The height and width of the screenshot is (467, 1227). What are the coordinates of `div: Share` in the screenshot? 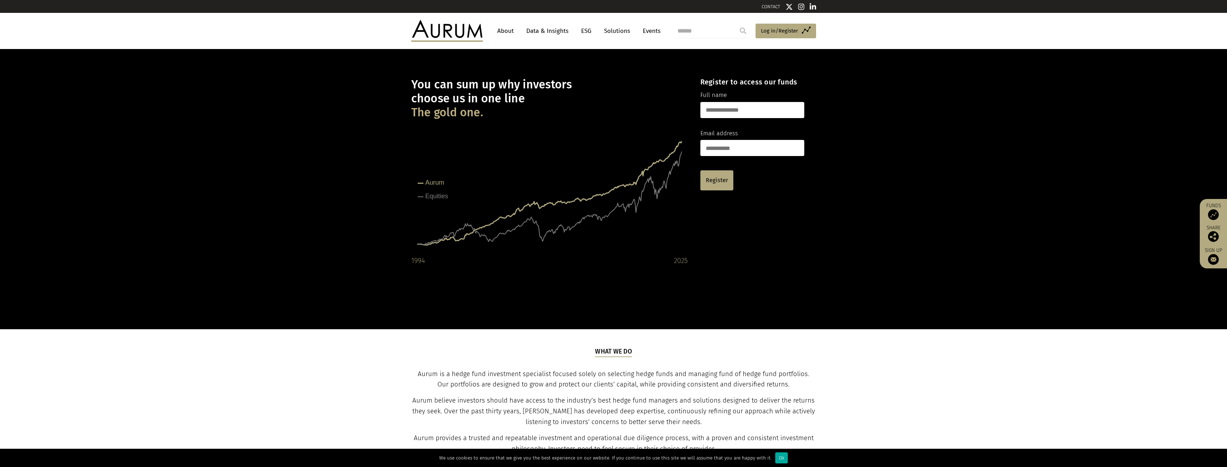 It's located at (1213, 234).